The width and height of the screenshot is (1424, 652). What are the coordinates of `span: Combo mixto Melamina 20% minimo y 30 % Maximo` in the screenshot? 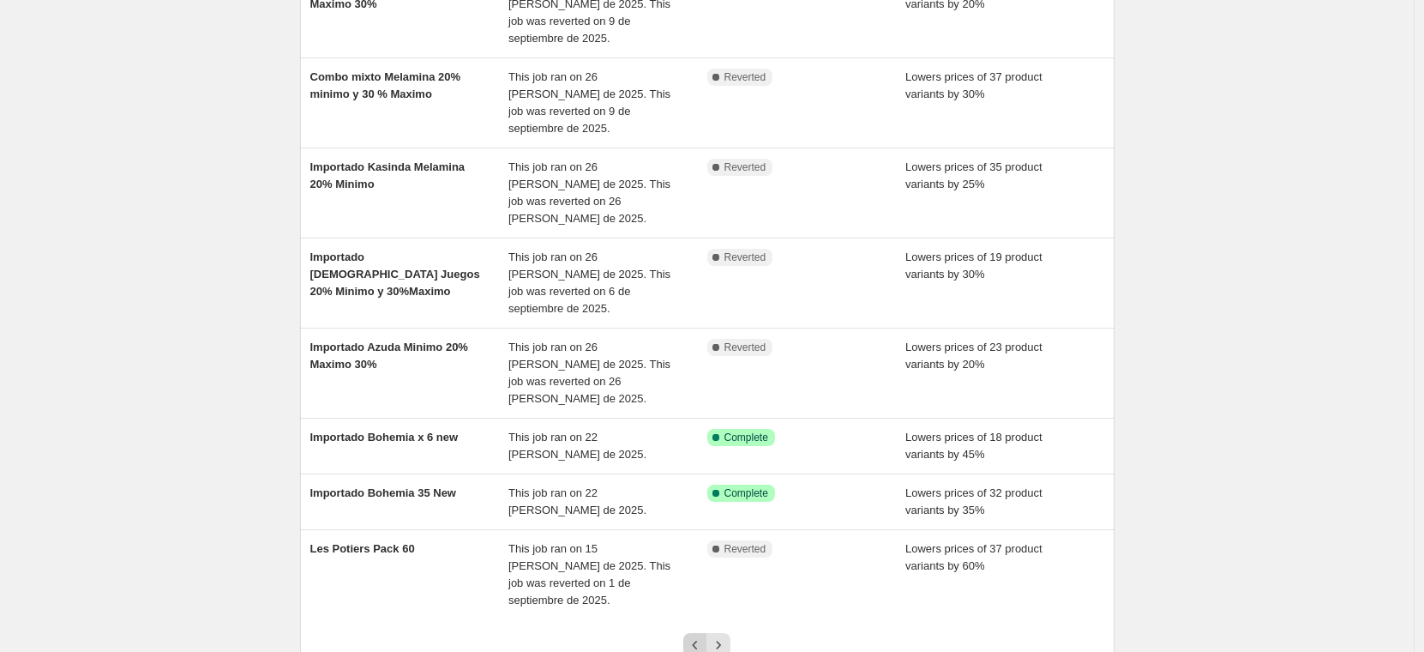 It's located at (386, 85).